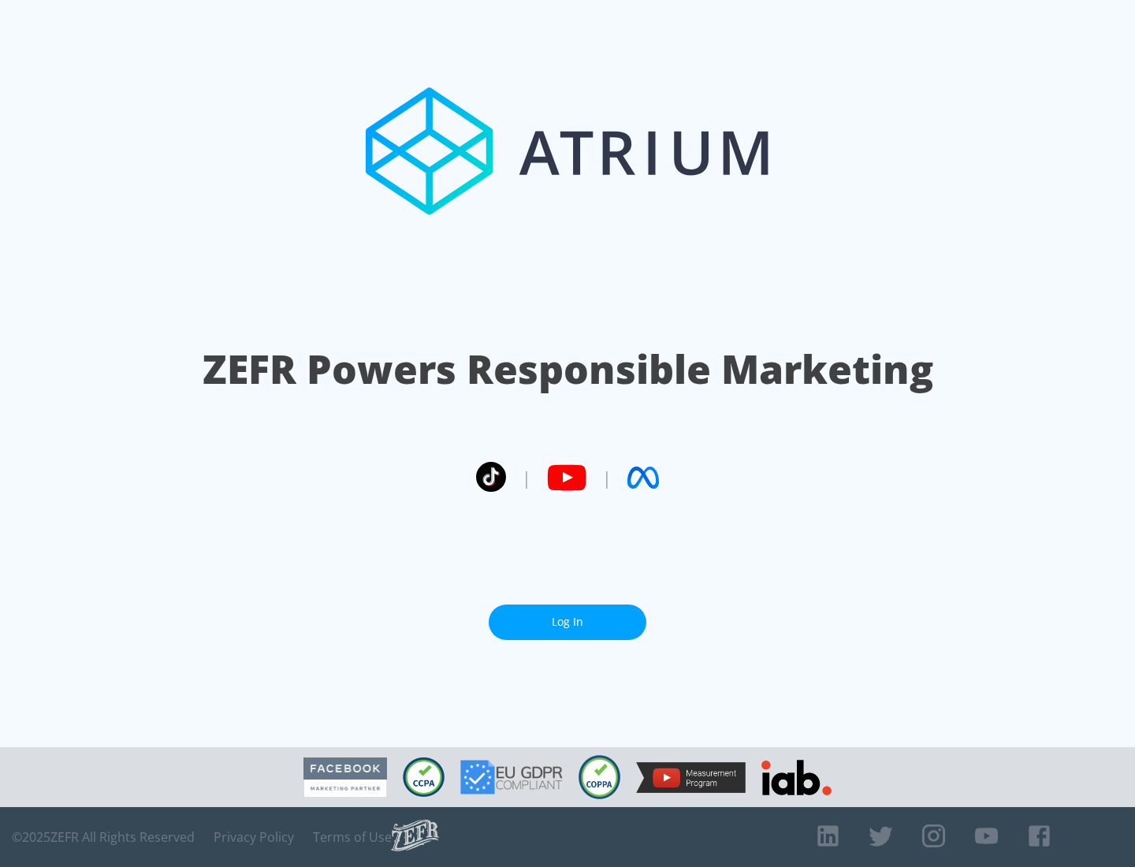 This screenshot has width=1135, height=867. I want to click on img: YouTube Measurement Program, so click(690, 777).